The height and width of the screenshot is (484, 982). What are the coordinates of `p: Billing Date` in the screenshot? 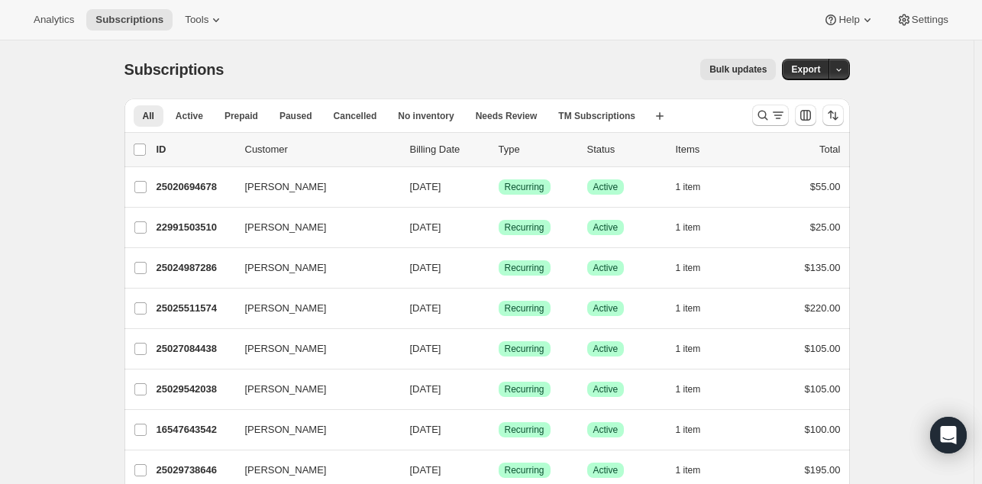 It's located at (448, 150).